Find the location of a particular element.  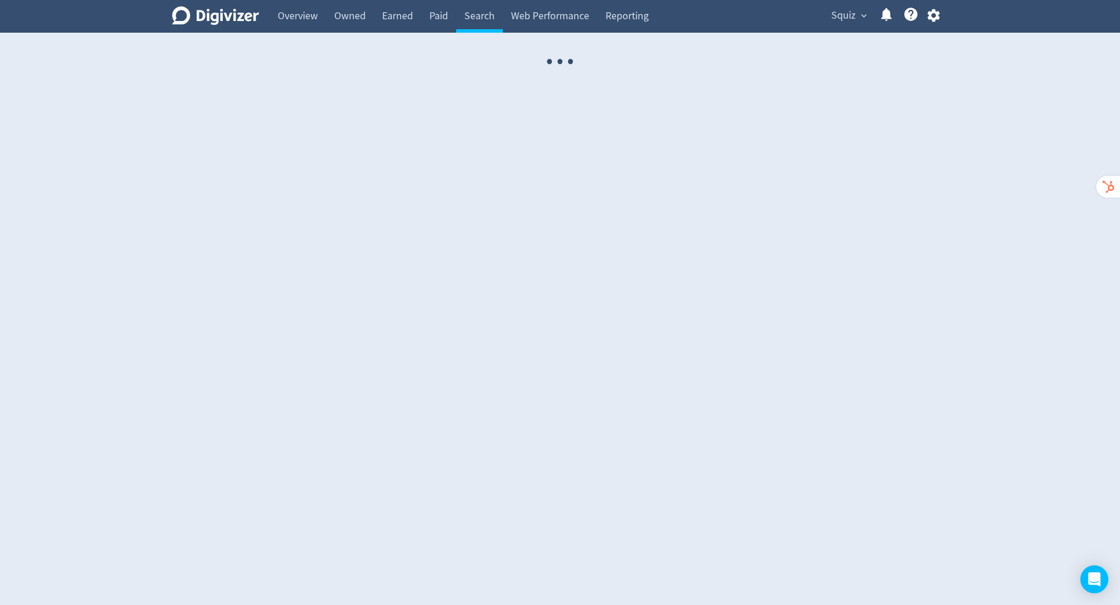

button: Squiz is located at coordinates (848, 16).